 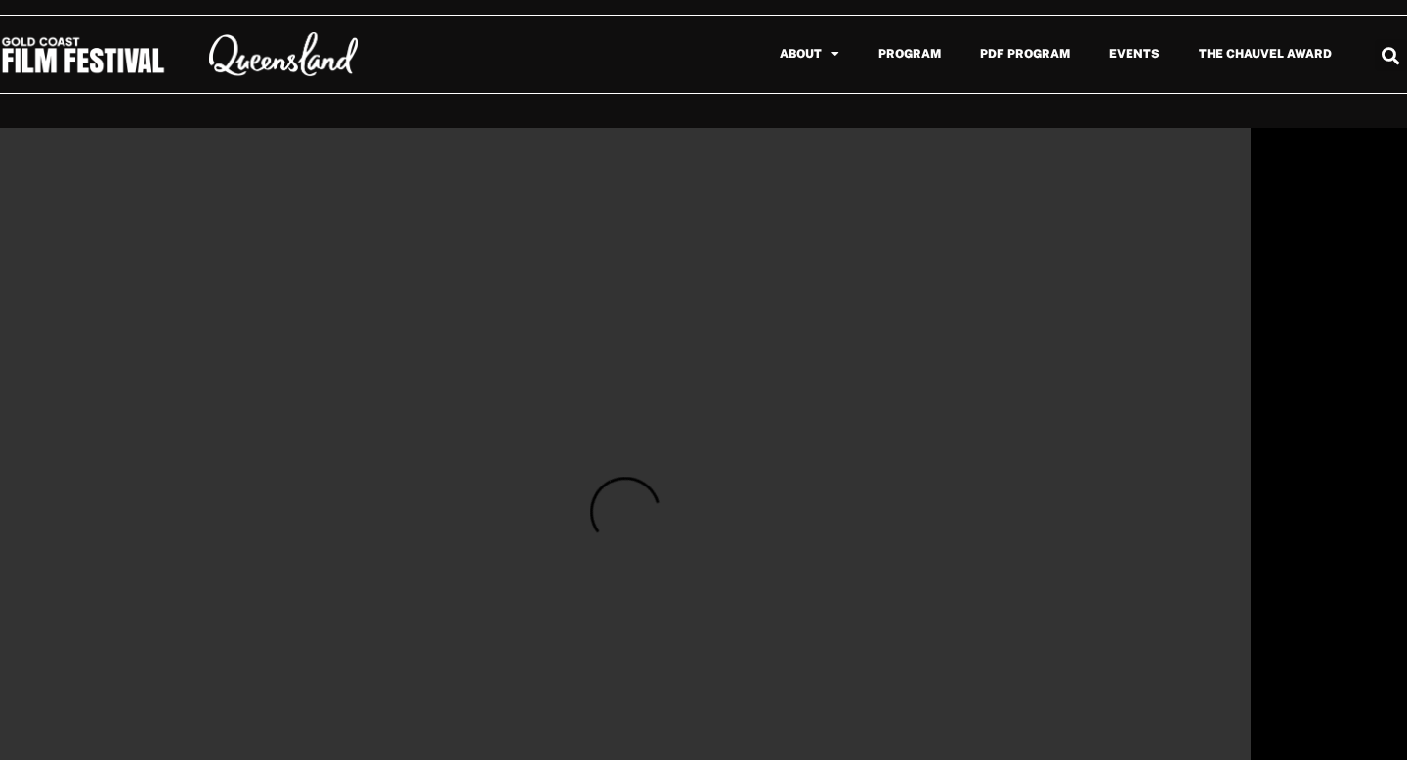 What do you see at coordinates (1135, 54) in the screenshot?
I see `a: Events` at bounding box center [1135, 54].